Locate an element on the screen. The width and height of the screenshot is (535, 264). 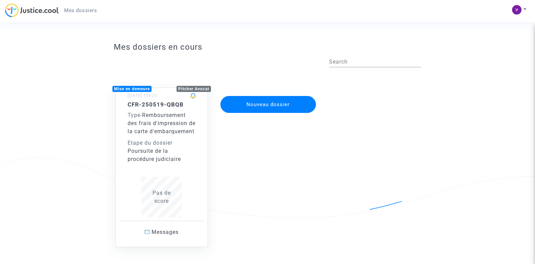
button: Nouveau dossier is located at coordinates (268, 104).